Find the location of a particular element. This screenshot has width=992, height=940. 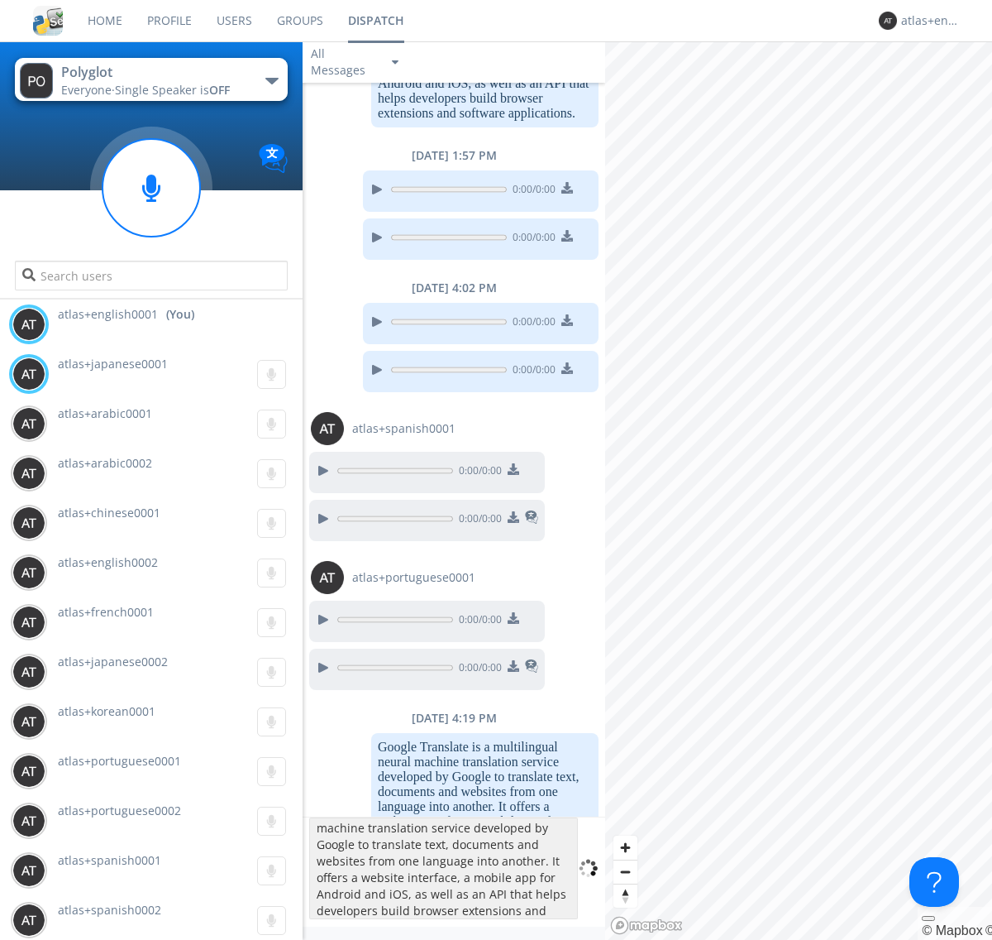

span: atlas+portuguese0002 is located at coordinates (119, 810).